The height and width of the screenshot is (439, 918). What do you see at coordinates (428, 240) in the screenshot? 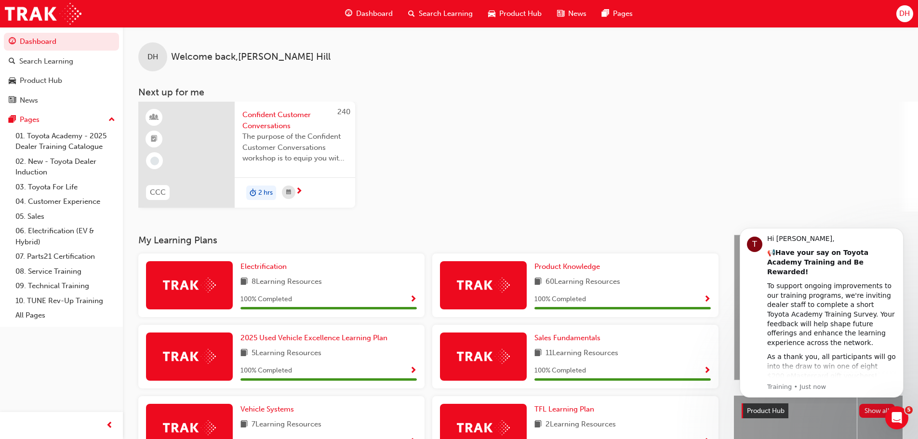
I see `h3: My Learning Plans` at bounding box center [428, 240].